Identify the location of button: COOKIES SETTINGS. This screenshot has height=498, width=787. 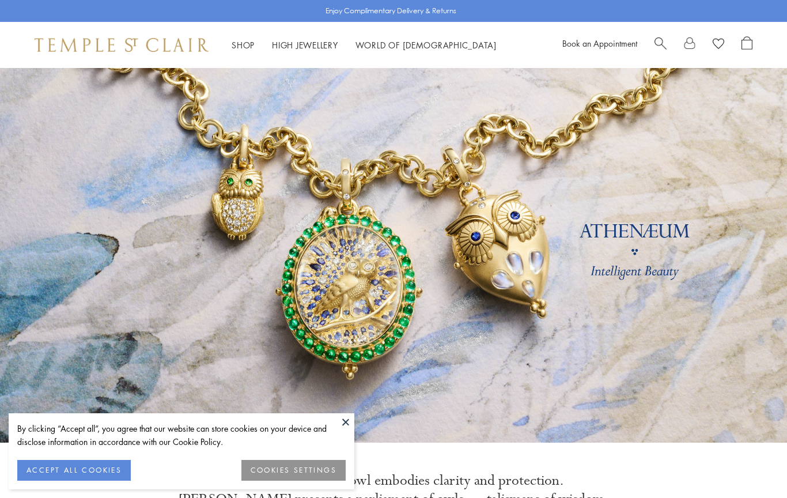
(293, 470).